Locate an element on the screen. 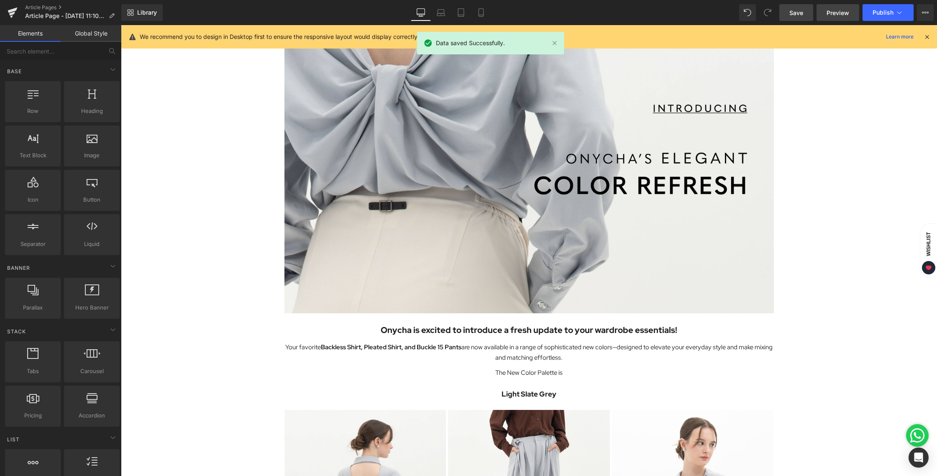 The width and height of the screenshot is (937, 476). span: List is located at coordinates (13, 439).